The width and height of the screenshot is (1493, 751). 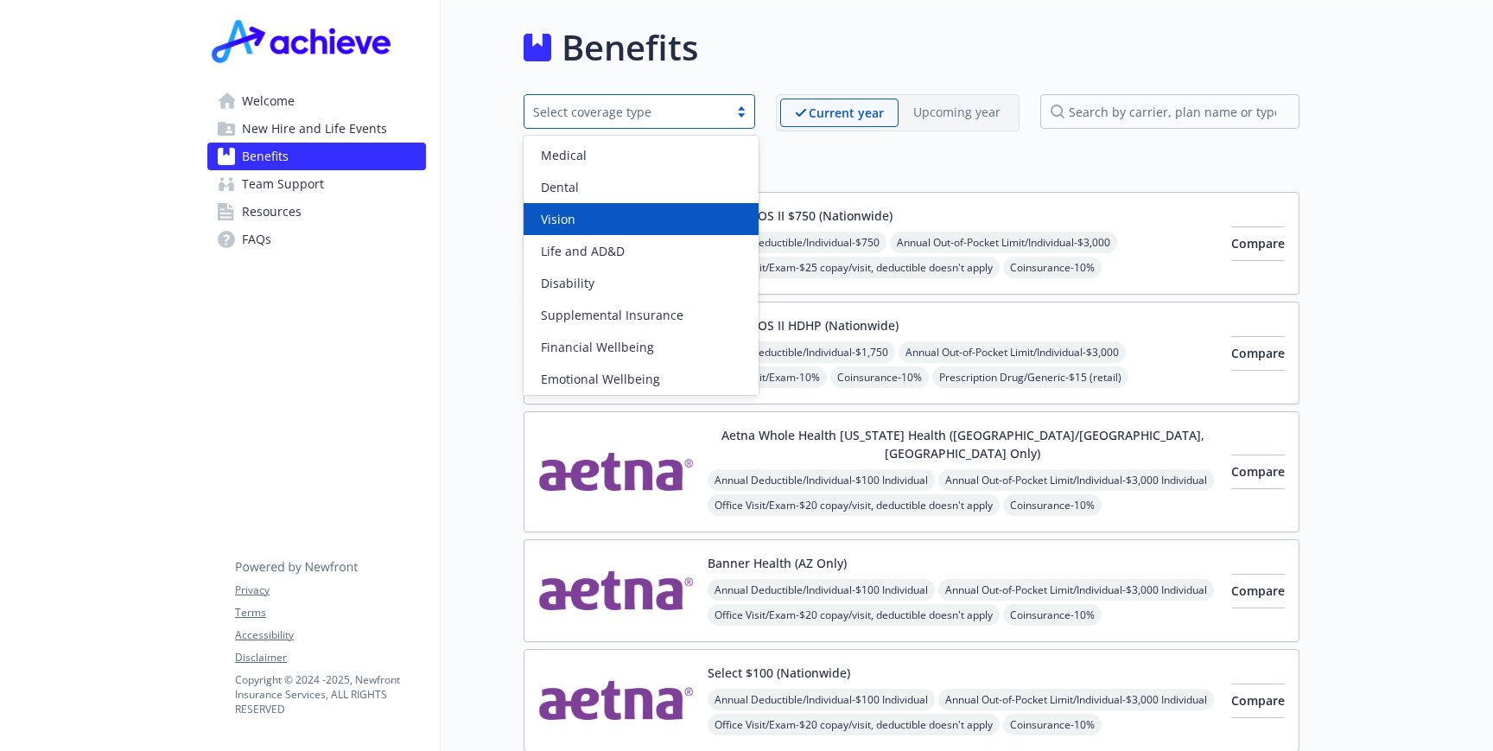 What do you see at coordinates (1170, 111) in the screenshot?
I see `input: search by carrier, plan name or type` at bounding box center [1170, 111].